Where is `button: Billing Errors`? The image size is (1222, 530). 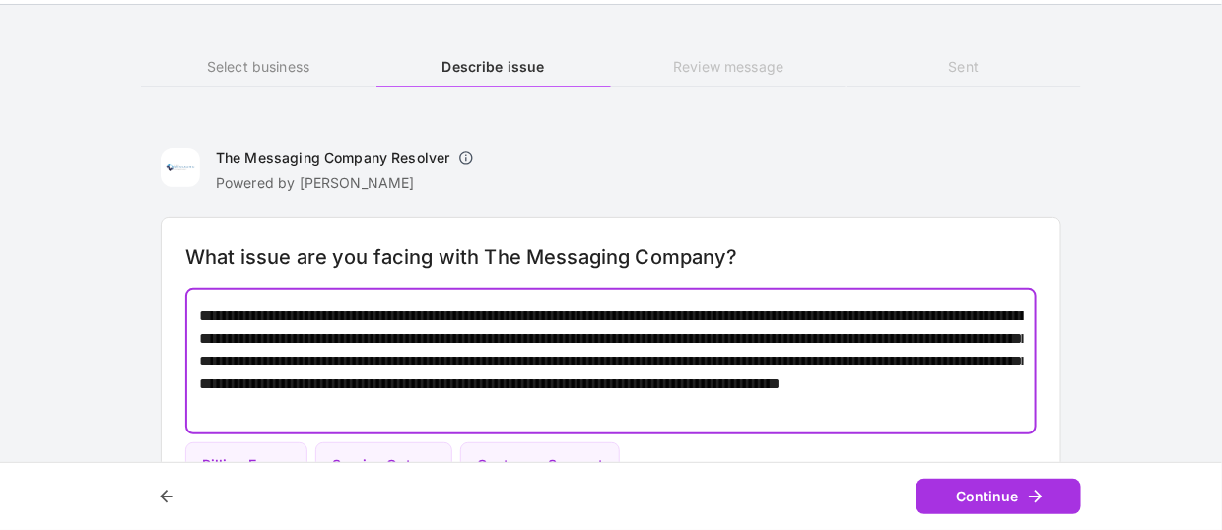 button: Billing Errors is located at coordinates (246, 465).